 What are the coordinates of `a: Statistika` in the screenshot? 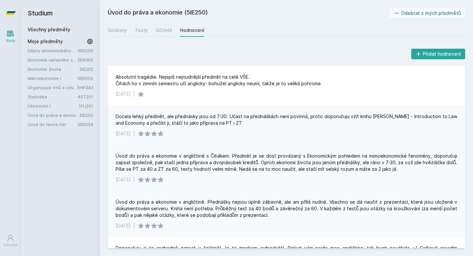 It's located at (53, 97).